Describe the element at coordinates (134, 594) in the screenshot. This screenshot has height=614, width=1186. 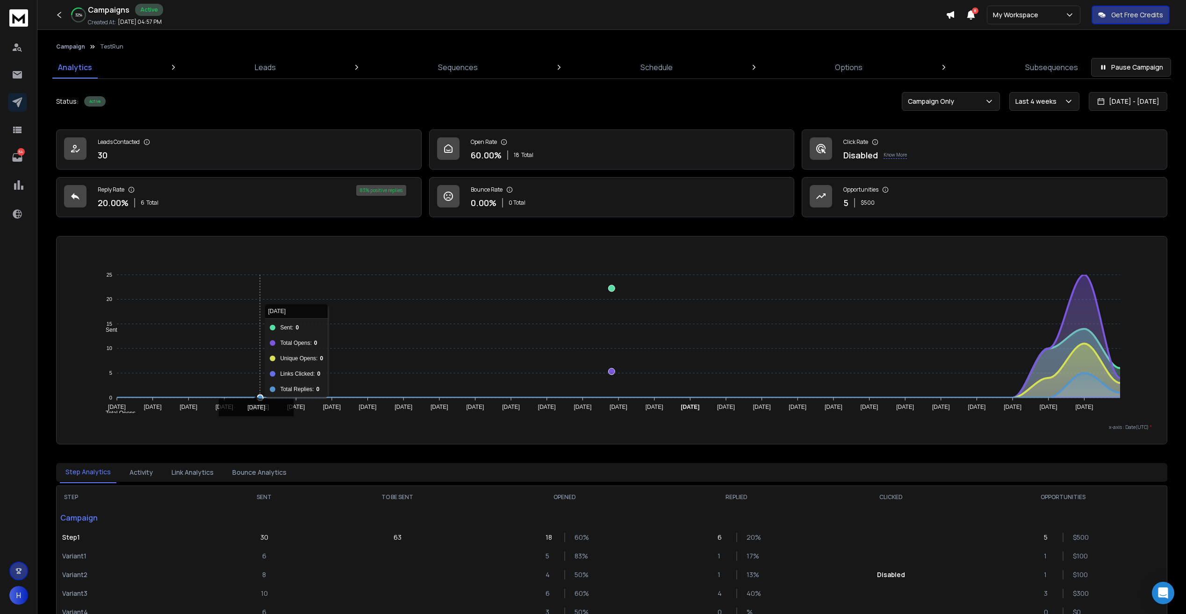
I see `p: Variant 3` at that location.